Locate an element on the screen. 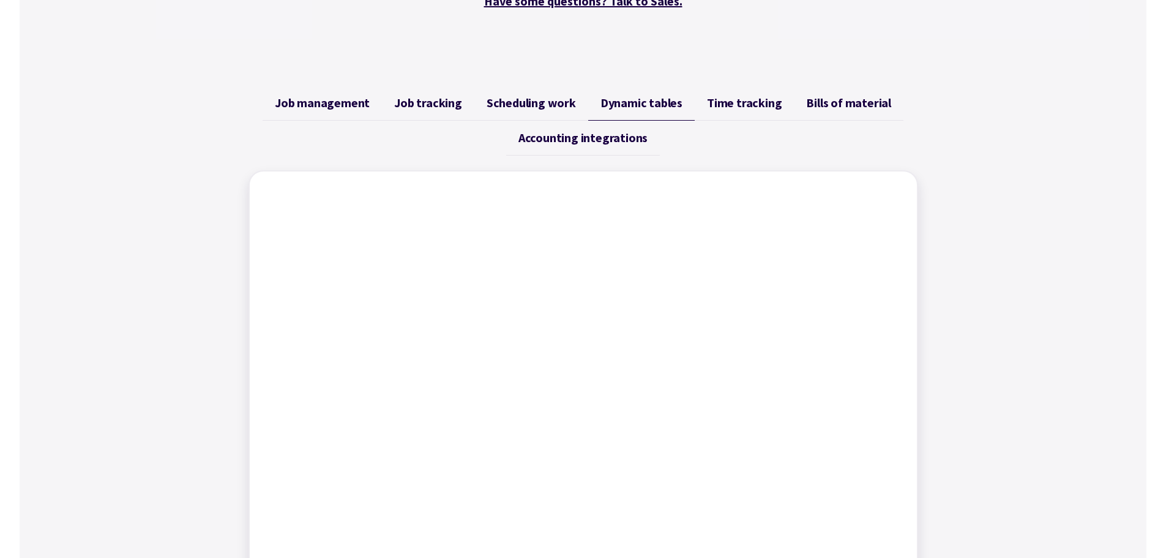 The width and height of the screenshot is (1166, 558). span: Dynamic tables is located at coordinates (642, 103).